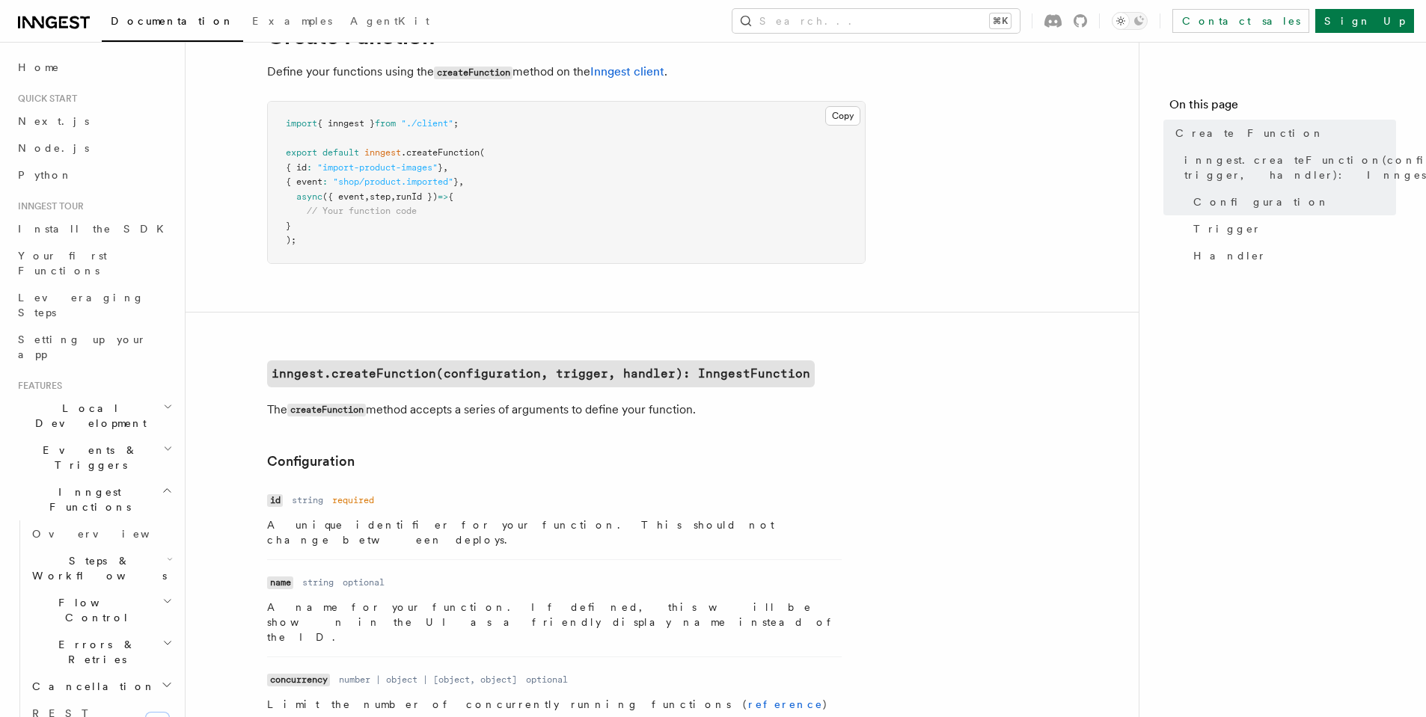  What do you see at coordinates (1261, 202) in the screenshot?
I see `span: Configuration` at bounding box center [1261, 202].